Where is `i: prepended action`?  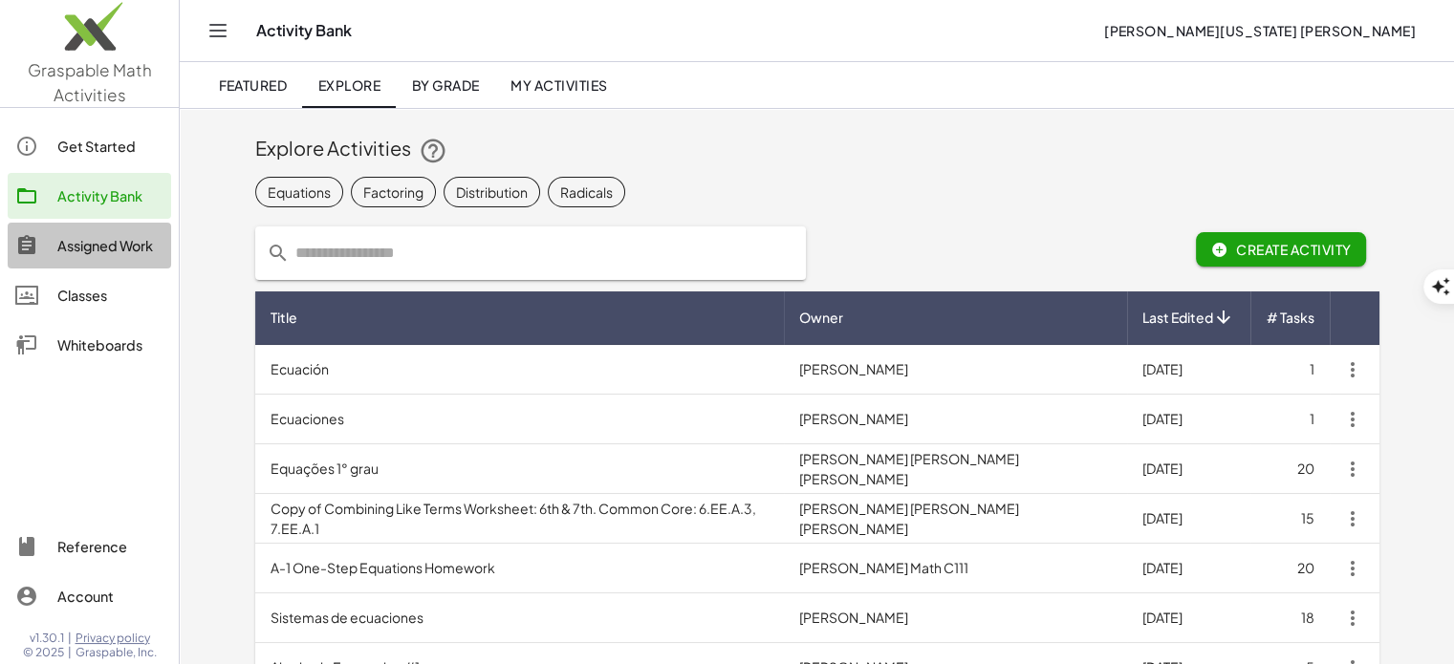
i: prepended action is located at coordinates (278, 253).